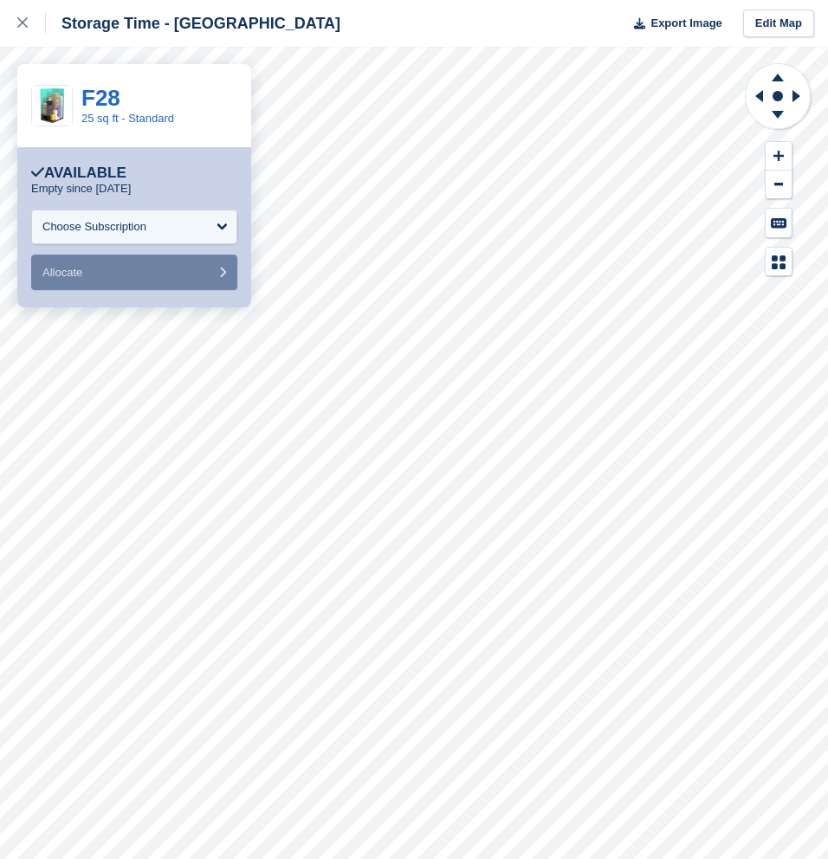  Describe the element at coordinates (134, 272) in the screenshot. I see `button: Allocate` at that location.